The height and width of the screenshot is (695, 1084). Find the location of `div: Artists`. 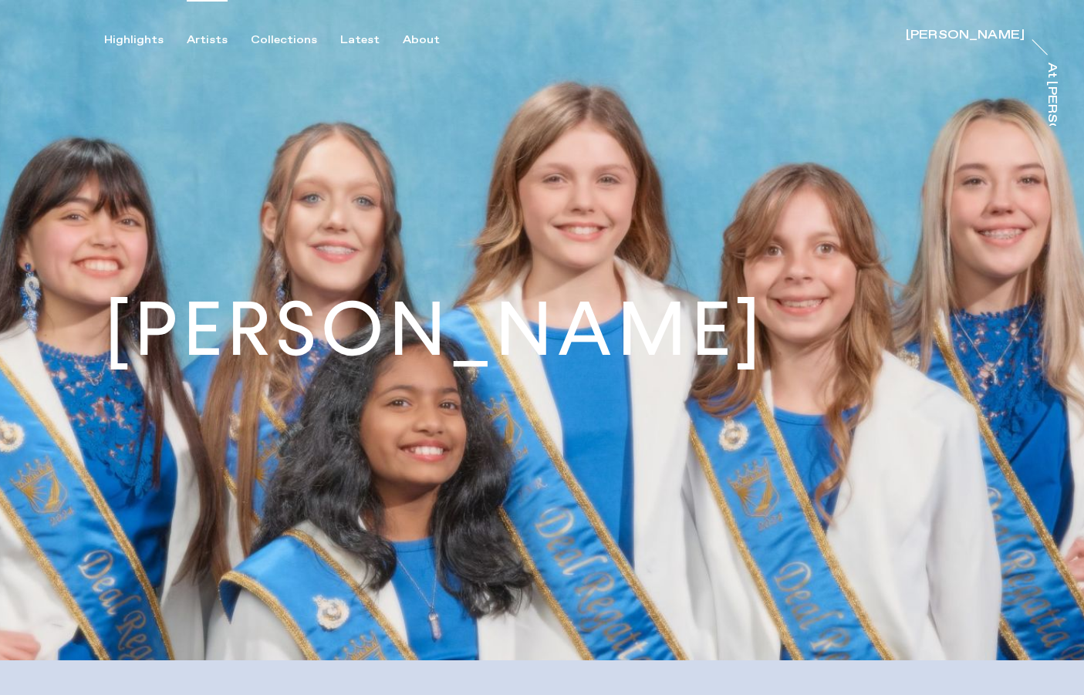

div: Artists is located at coordinates (207, 40).